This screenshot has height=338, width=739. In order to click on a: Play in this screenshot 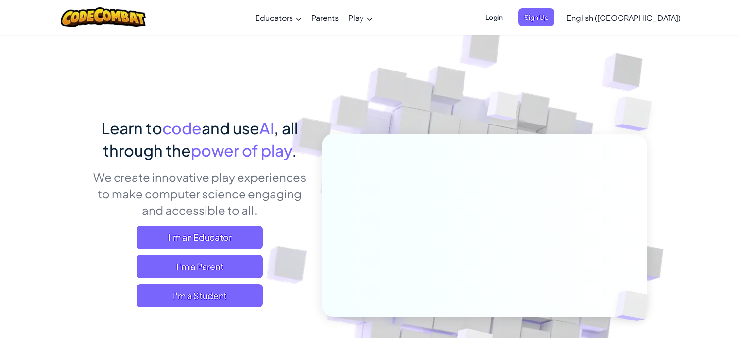, I will do `click(361, 18)`.